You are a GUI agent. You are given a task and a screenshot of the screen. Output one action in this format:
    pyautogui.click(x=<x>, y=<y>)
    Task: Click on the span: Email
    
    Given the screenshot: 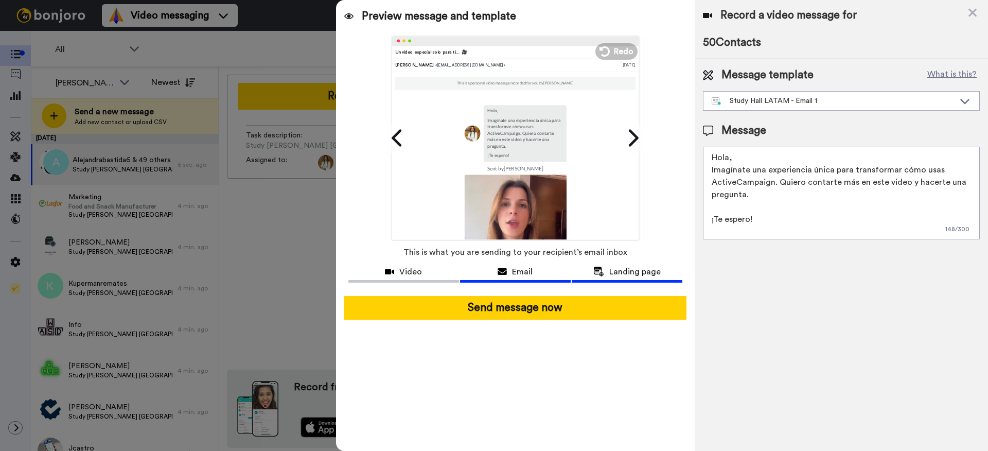 What is the action you would take?
    pyautogui.click(x=522, y=272)
    